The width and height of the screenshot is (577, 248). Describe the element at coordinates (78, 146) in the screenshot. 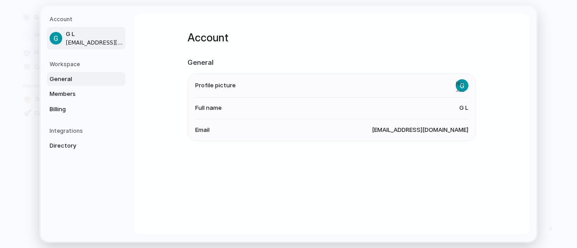

I see `span: Directory` at that location.